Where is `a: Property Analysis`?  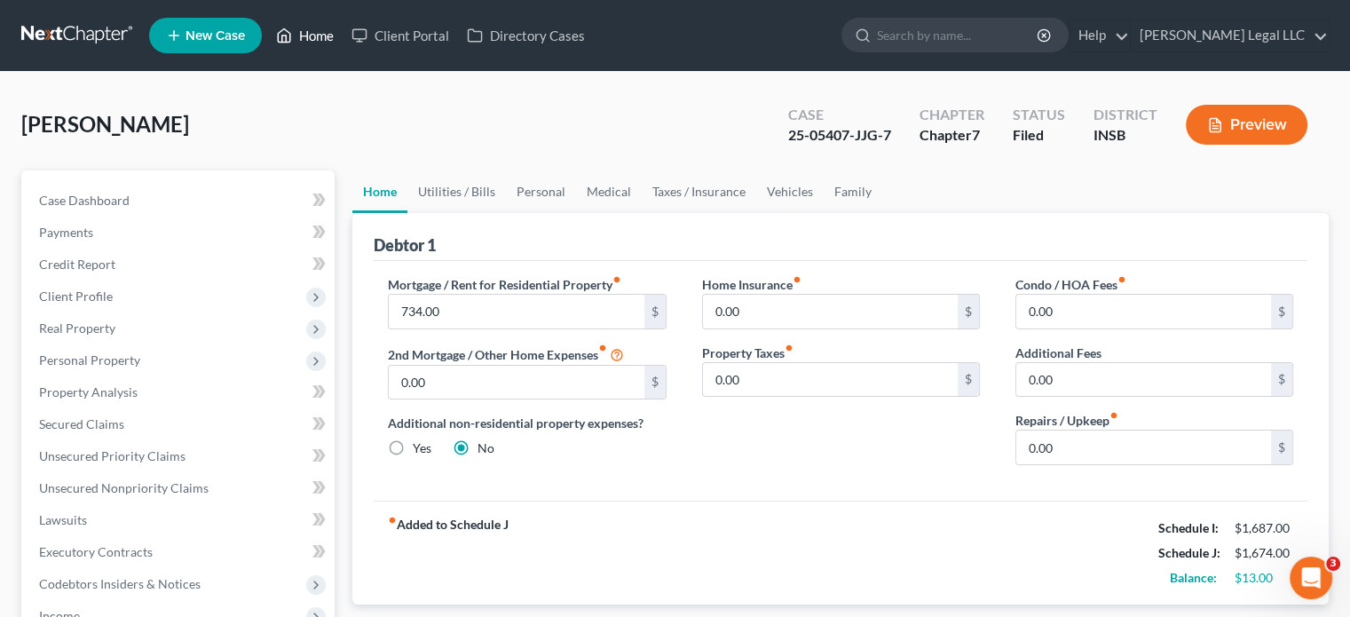 a: Property Analysis is located at coordinates (179, 392).